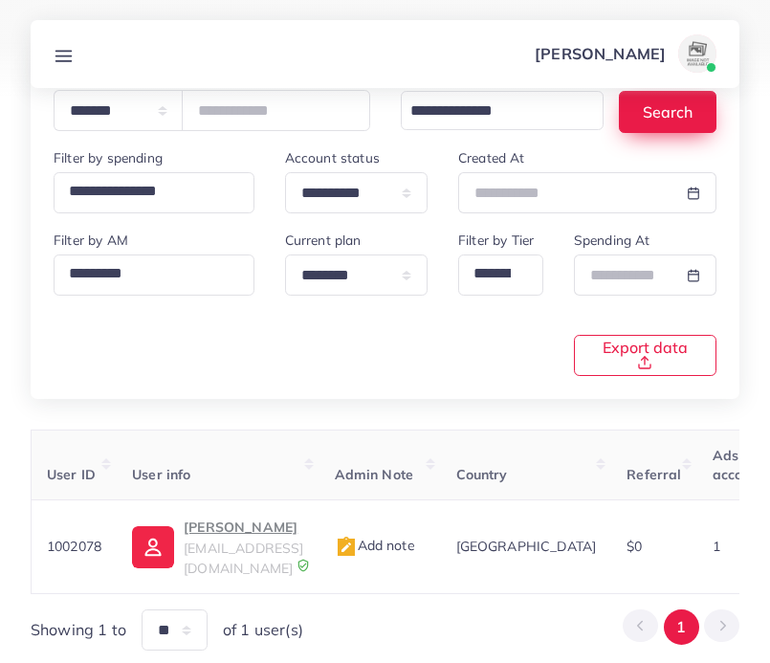  What do you see at coordinates (634, 546) in the screenshot?
I see `span: $0` at bounding box center [634, 546].